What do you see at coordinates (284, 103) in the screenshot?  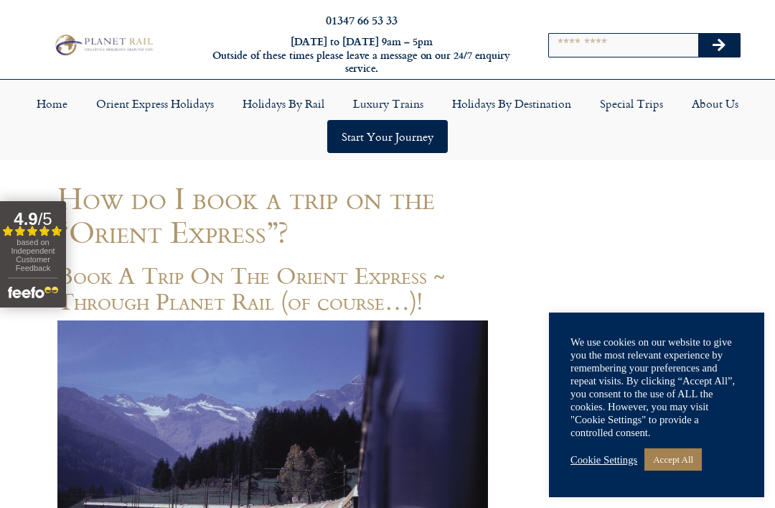 I see `a: Holidays by Rail` at bounding box center [284, 103].